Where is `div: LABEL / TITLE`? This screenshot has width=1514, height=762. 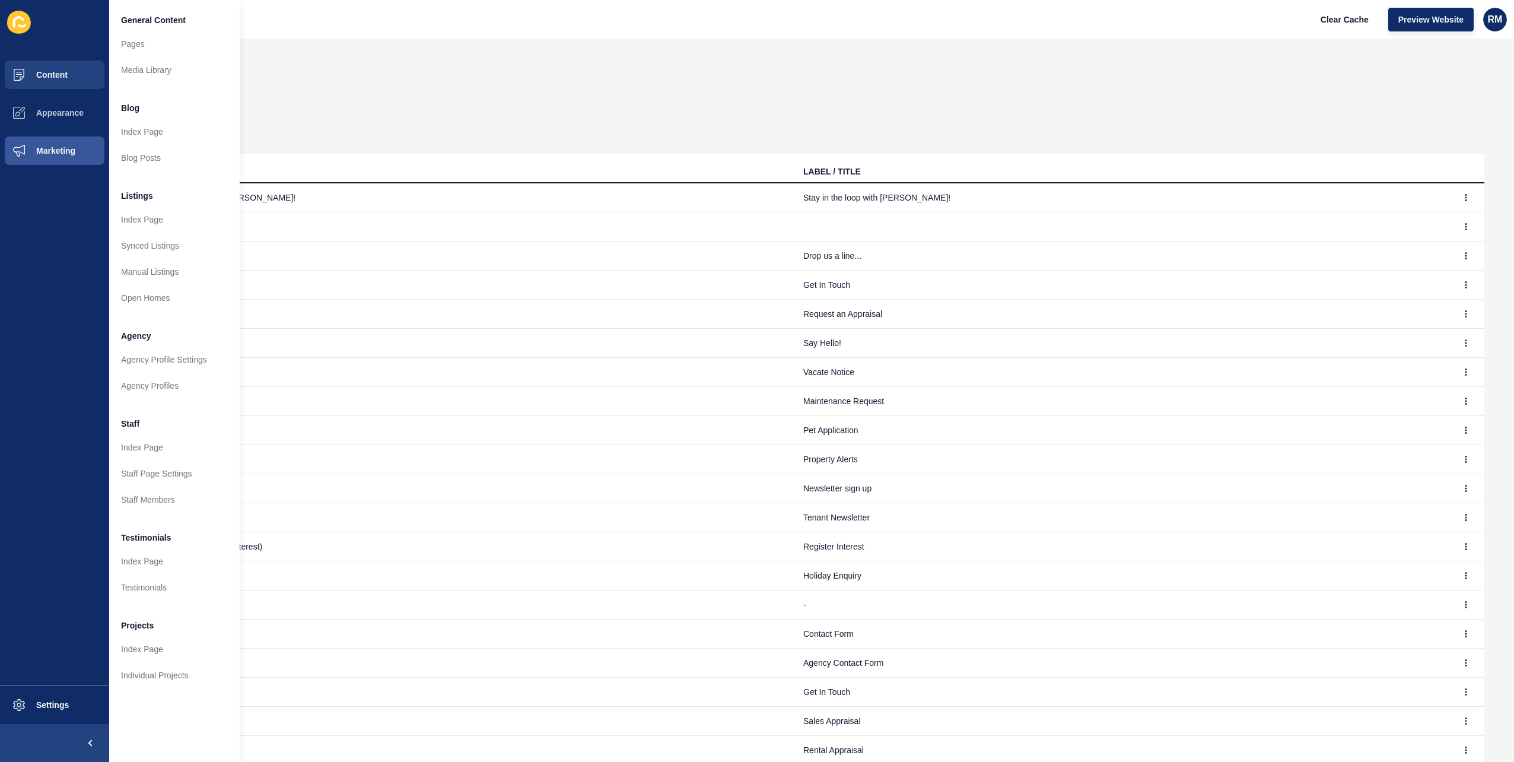 div: LABEL / TITLE is located at coordinates (832, 171).